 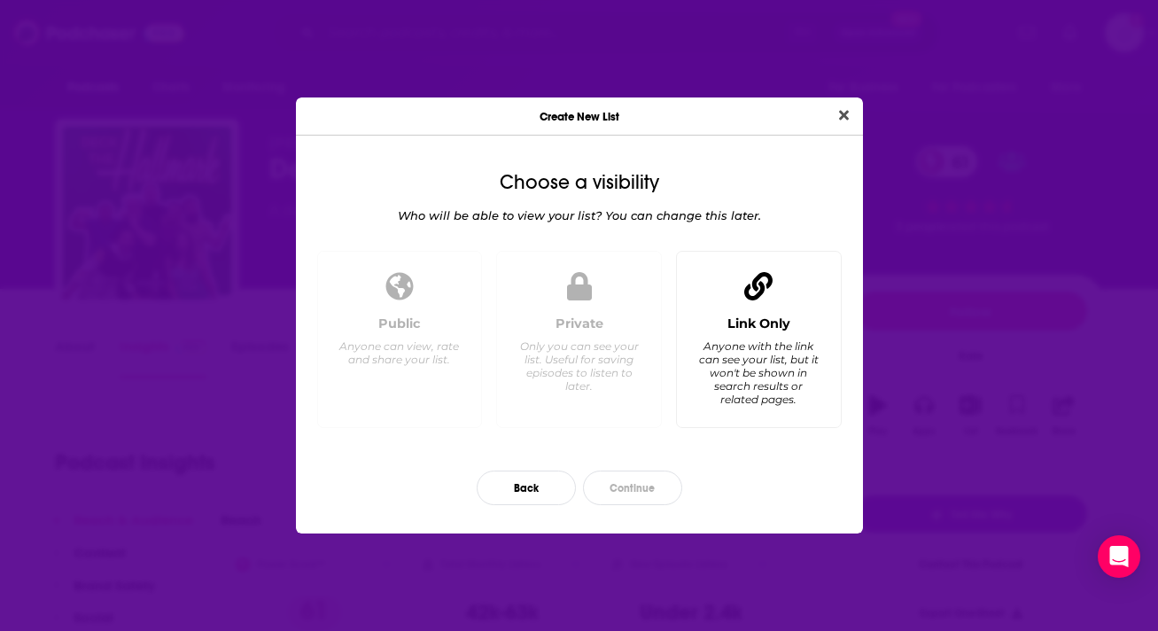 I want to click on div: Create New List, so click(x=579, y=116).